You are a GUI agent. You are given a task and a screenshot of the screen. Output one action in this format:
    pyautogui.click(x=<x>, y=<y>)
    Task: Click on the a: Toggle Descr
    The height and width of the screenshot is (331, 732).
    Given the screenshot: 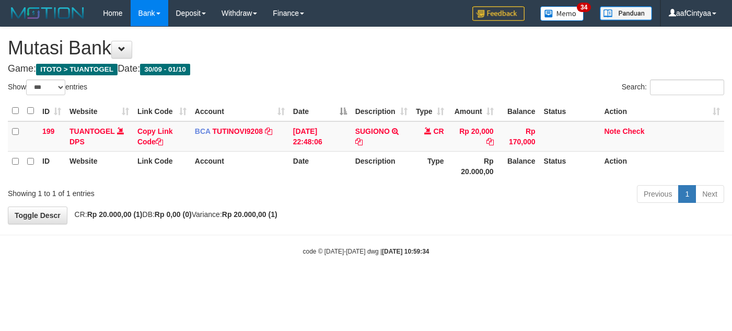 What is the action you would take?
    pyautogui.click(x=38, y=215)
    